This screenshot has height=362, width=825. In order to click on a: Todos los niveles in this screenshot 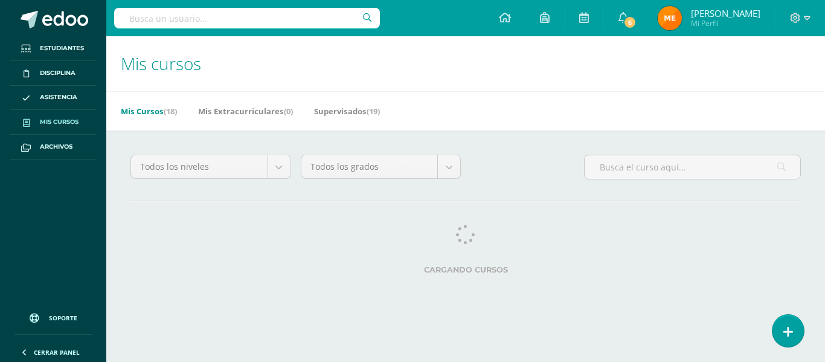, I will do `click(211, 167)`.